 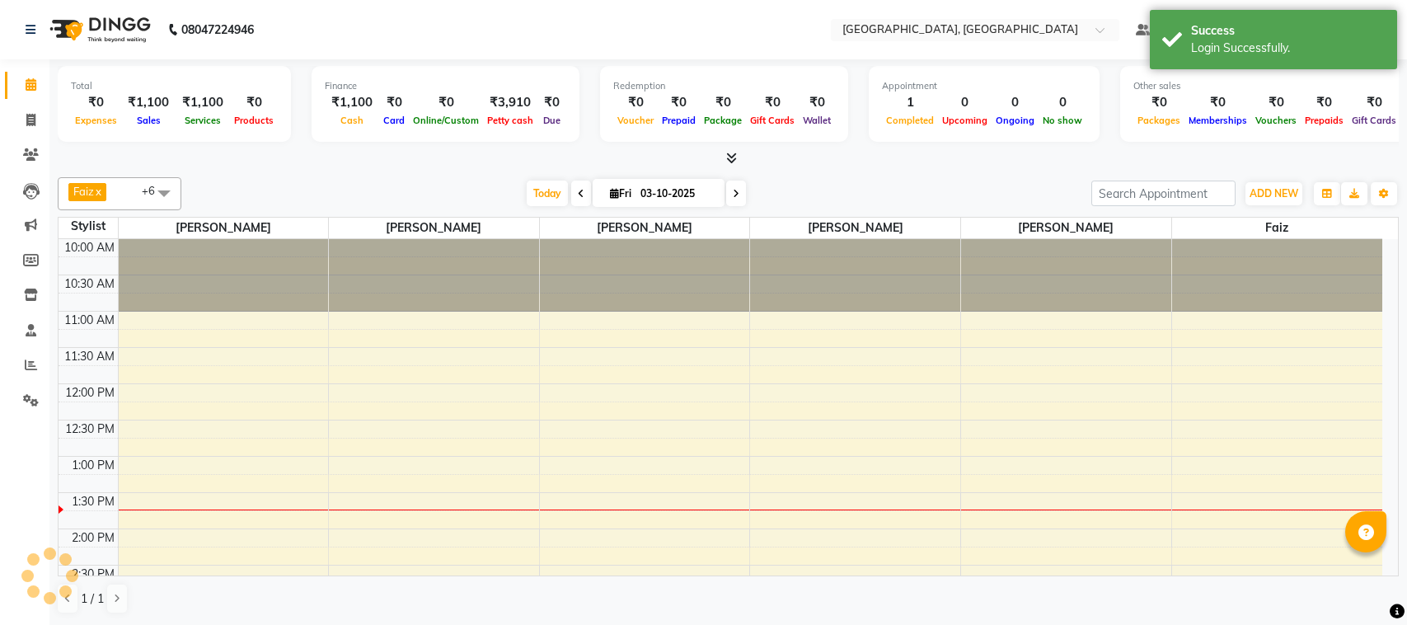 I want to click on img: logo, so click(x=98, y=30).